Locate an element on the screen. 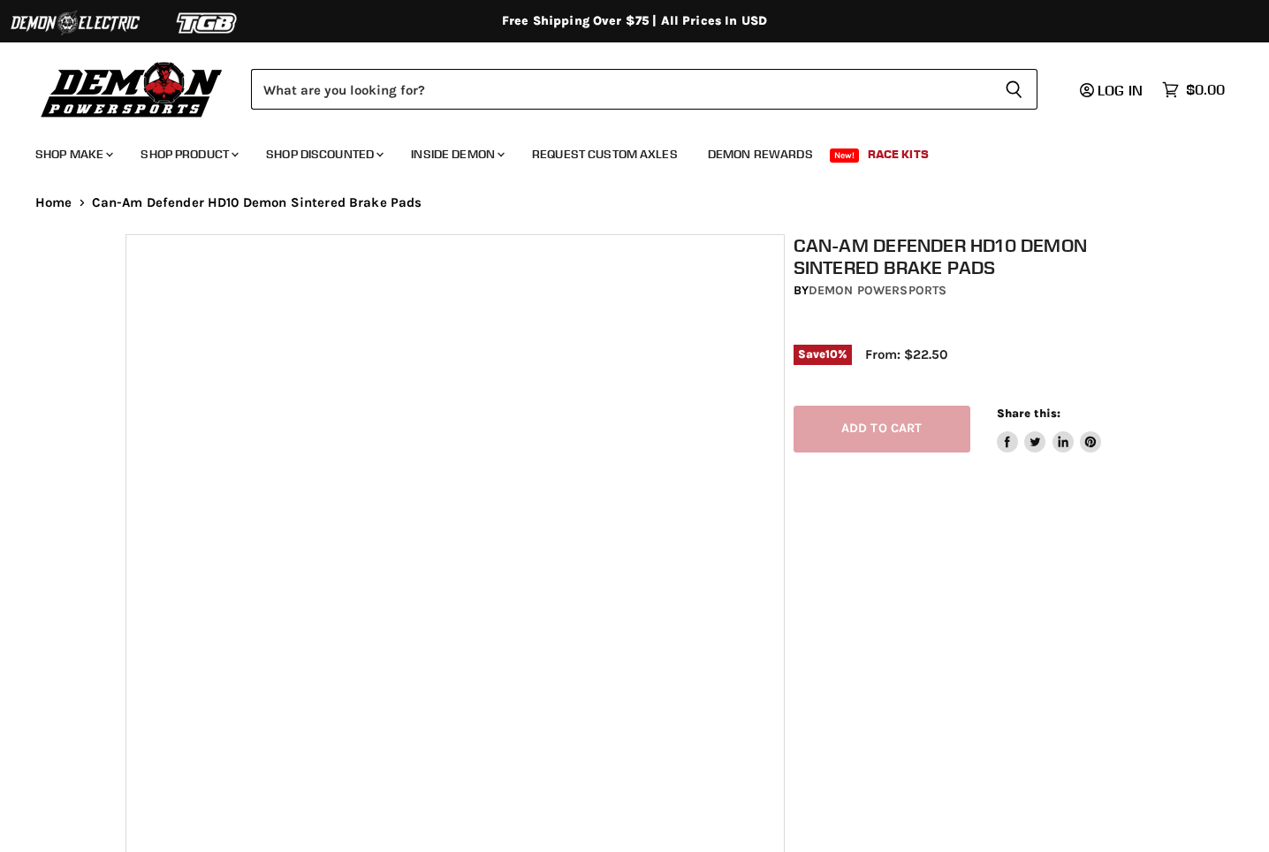 The height and width of the screenshot is (852, 1269). input: Search is located at coordinates (620, 89).